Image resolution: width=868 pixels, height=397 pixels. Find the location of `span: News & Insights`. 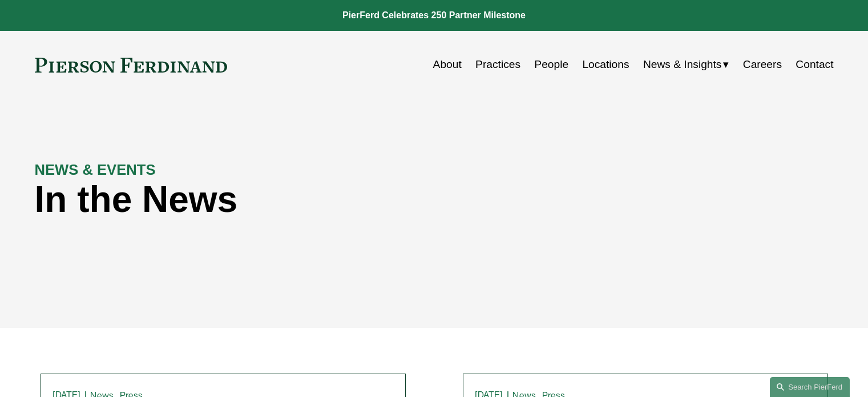

span: News & Insights is located at coordinates (683, 64).